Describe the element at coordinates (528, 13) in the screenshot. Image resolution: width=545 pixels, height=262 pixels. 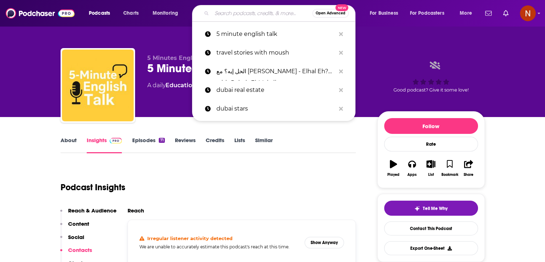
I see `span: Logged in as AdelNBM` at that location.